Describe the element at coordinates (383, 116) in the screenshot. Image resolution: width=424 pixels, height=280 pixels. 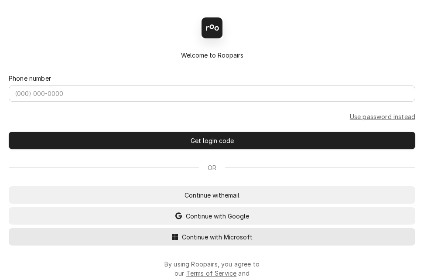
I see `a: Go to Phone and password form` at that location.